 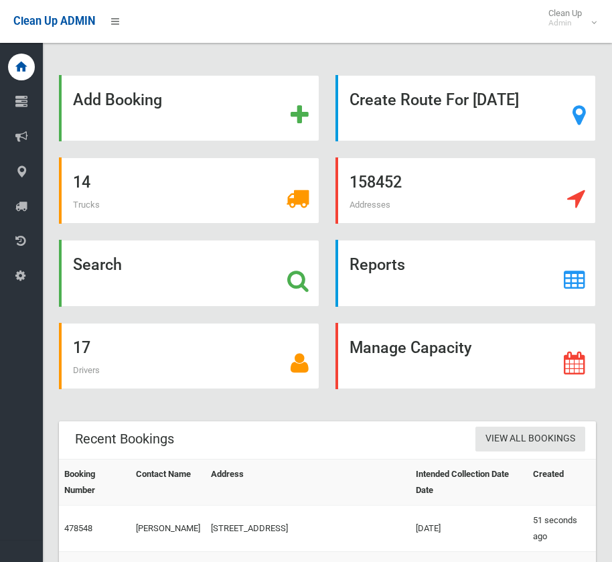 I want to click on th: Intended Collection Date Date, so click(x=469, y=482).